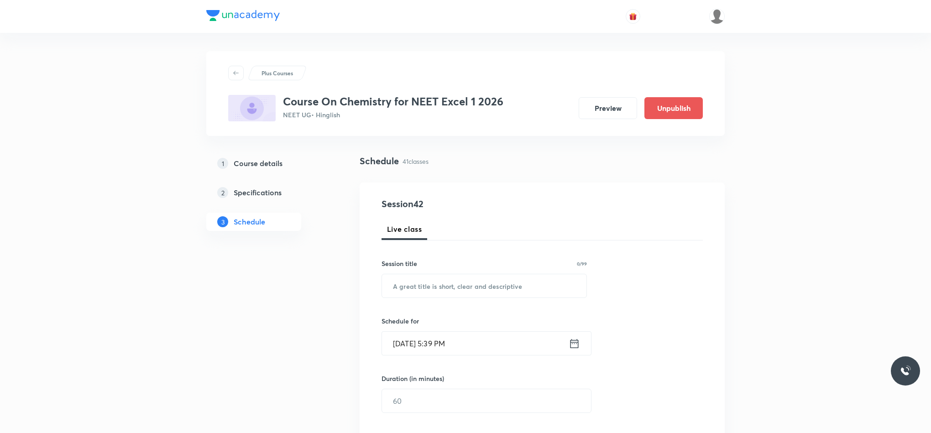  I want to click on span: Live class, so click(404, 229).